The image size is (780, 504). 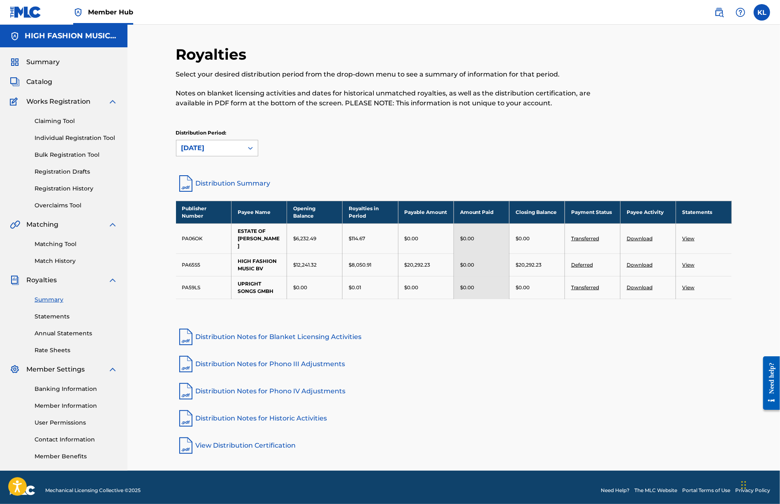 I want to click on span: Royalties, so click(x=42, y=280).